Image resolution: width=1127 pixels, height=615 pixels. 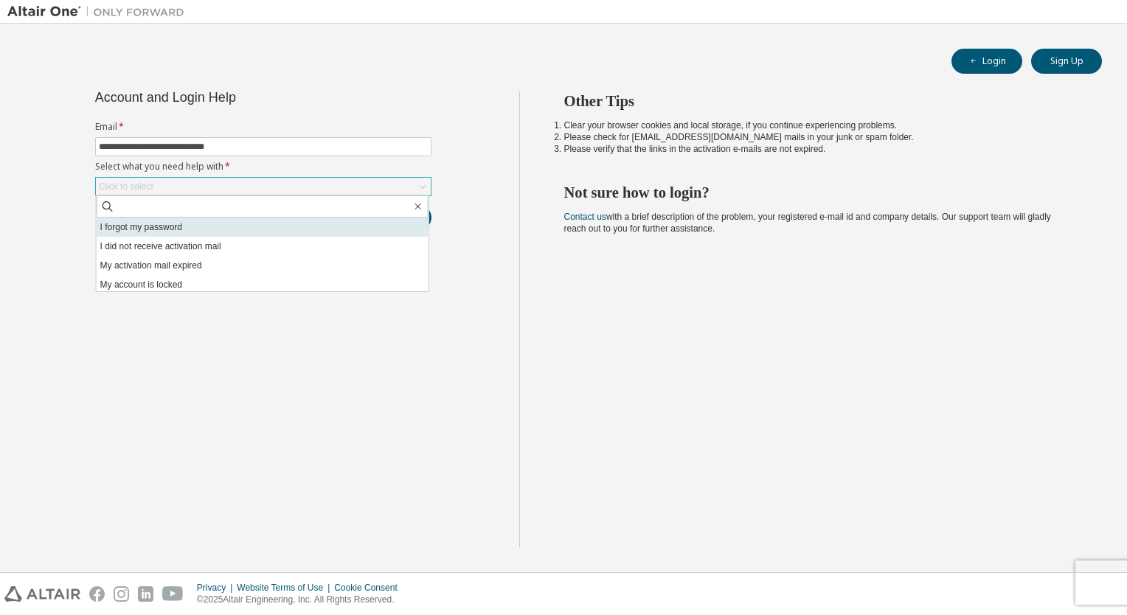 I want to click on p: © 2025 Altair Engineering, Inc. All Rights Reserved., so click(x=302, y=600).